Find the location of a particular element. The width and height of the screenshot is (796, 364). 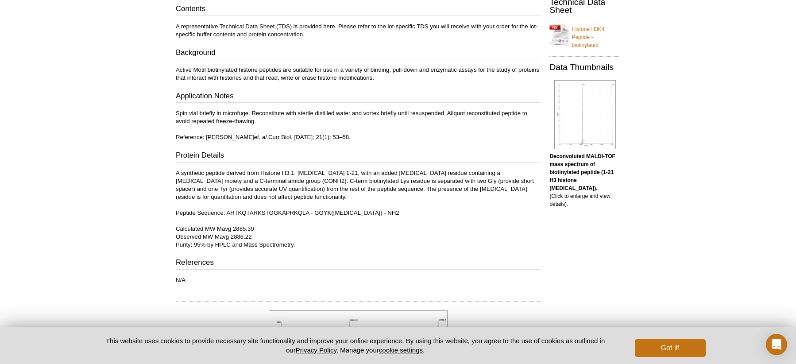

h3: References is located at coordinates (358, 264).